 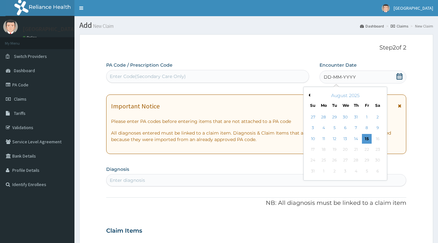 I want to click on div: Not available Saturday, August 23rd, 2025, so click(x=377, y=149).